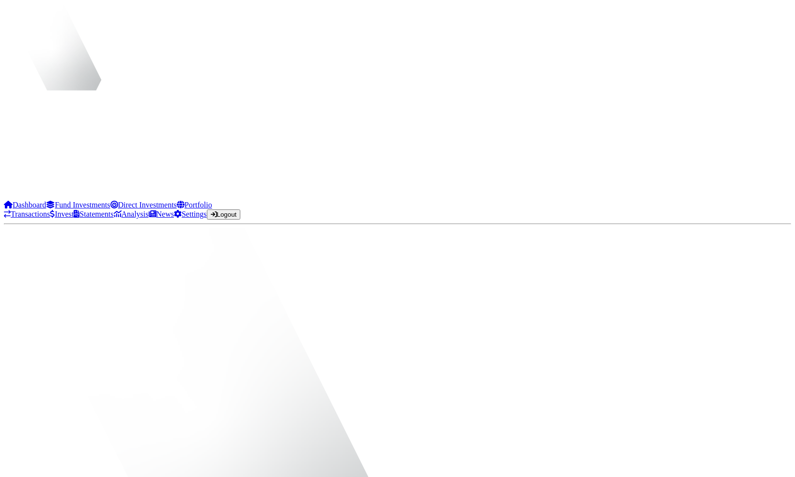 This screenshot has height=477, width=795. What do you see at coordinates (131, 214) in the screenshot?
I see `a: Analysis` at bounding box center [131, 214].